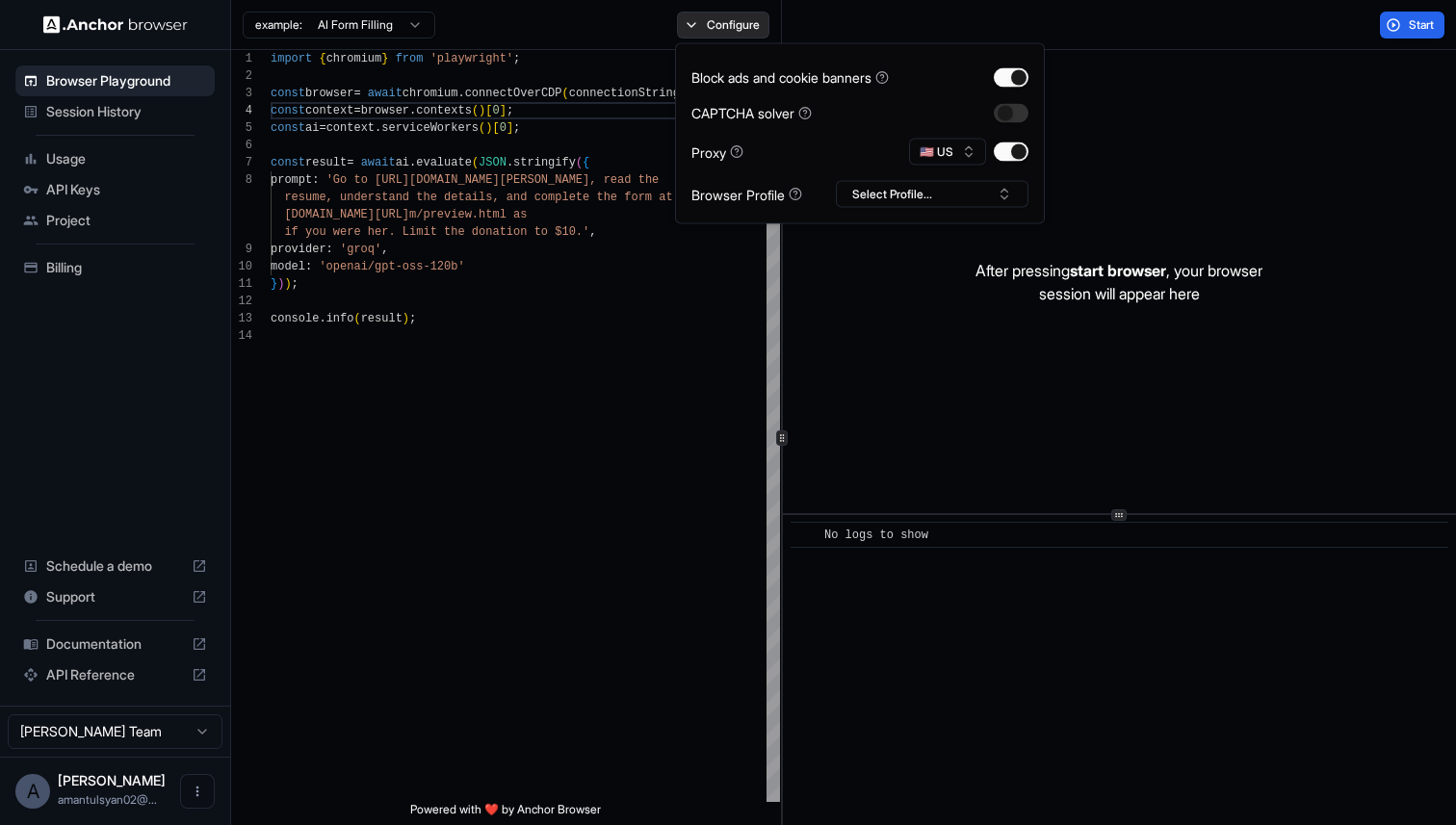 This screenshot has height=825, width=1456. I want to click on div: Schedule a demo, so click(114, 565).